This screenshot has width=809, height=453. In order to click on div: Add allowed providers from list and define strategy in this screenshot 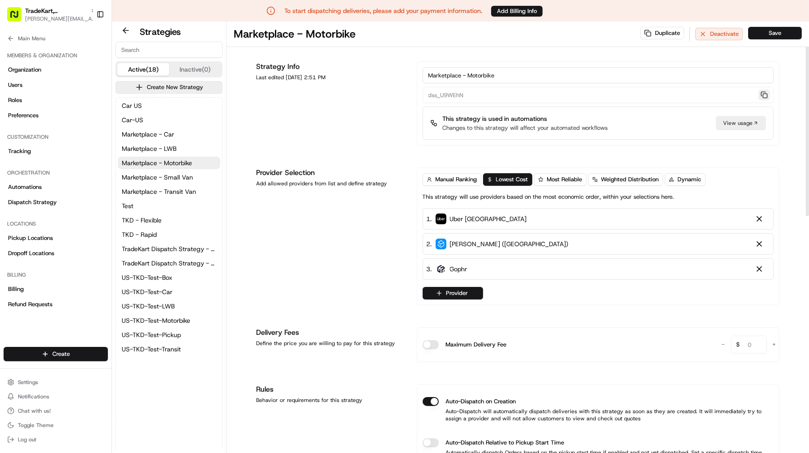, I will do `click(331, 184)`.